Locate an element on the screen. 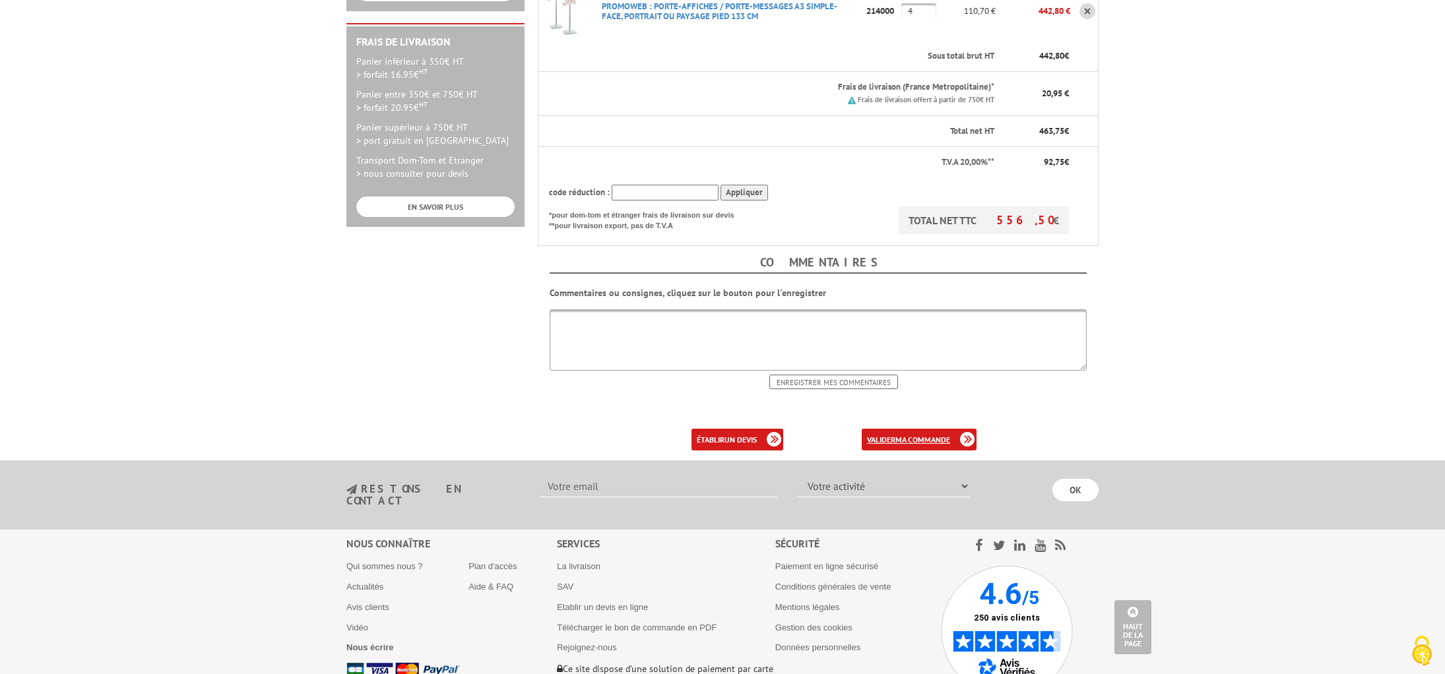  span: 442,80 is located at coordinates (1052, 55).